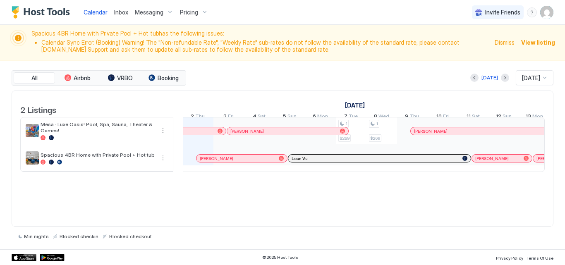  What do you see at coordinates (504, 117) in the screenshot?
I see `a: October 12, 2025` at bounding box center [504, 117].